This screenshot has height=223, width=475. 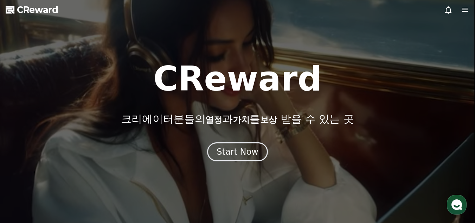 I want to click on a: CReward, so click(x=32, y=10).